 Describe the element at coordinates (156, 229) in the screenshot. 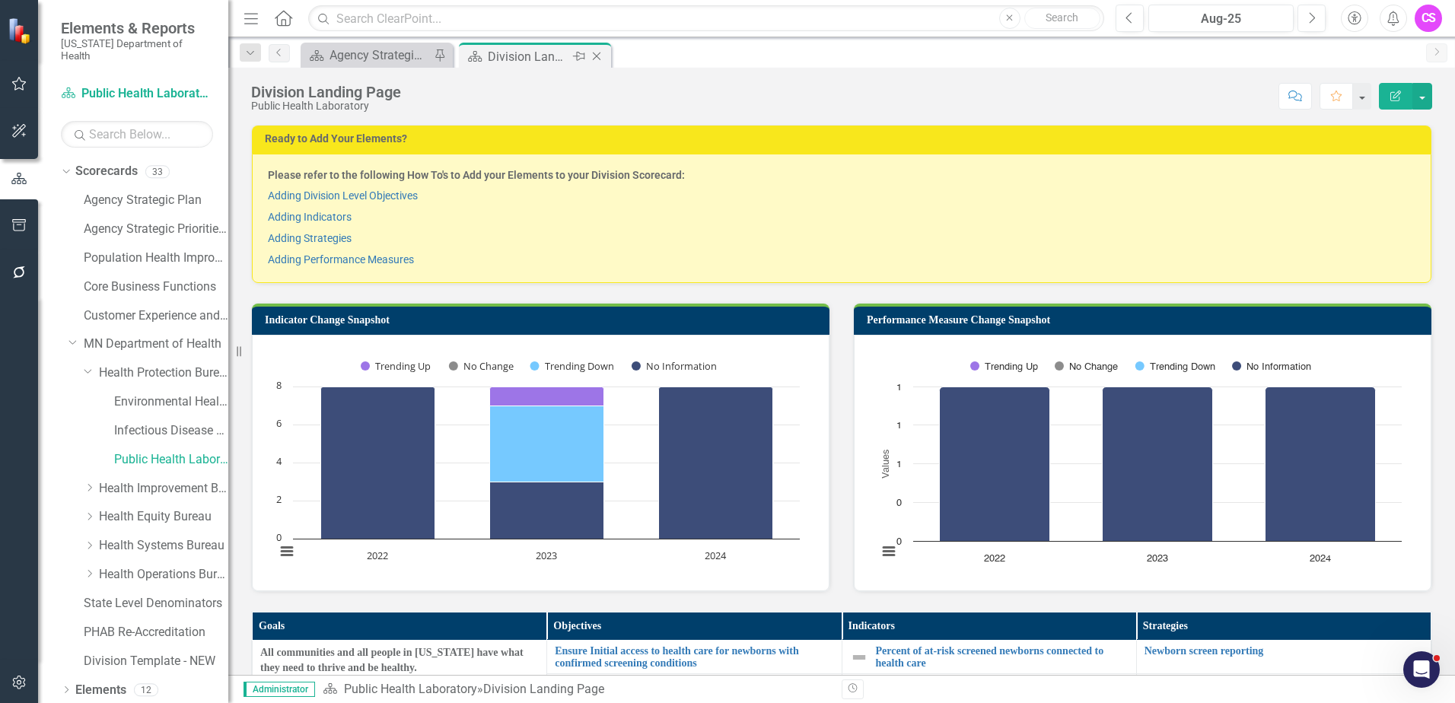

I see `a: Agency Strategic Priorities (Duplicate)` at that location.